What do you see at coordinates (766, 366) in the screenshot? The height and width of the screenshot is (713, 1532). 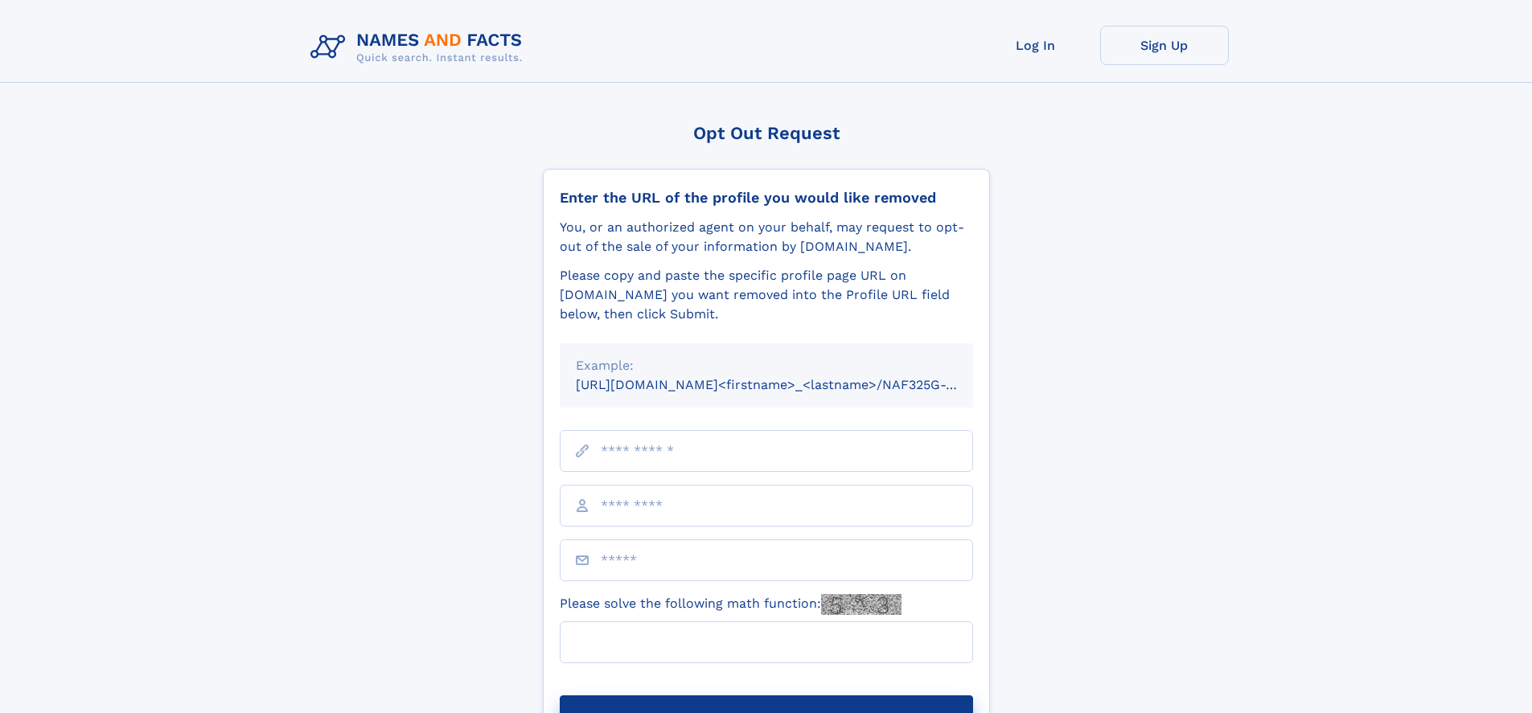 I see `div: Example:` at bounding box center [766, 366].